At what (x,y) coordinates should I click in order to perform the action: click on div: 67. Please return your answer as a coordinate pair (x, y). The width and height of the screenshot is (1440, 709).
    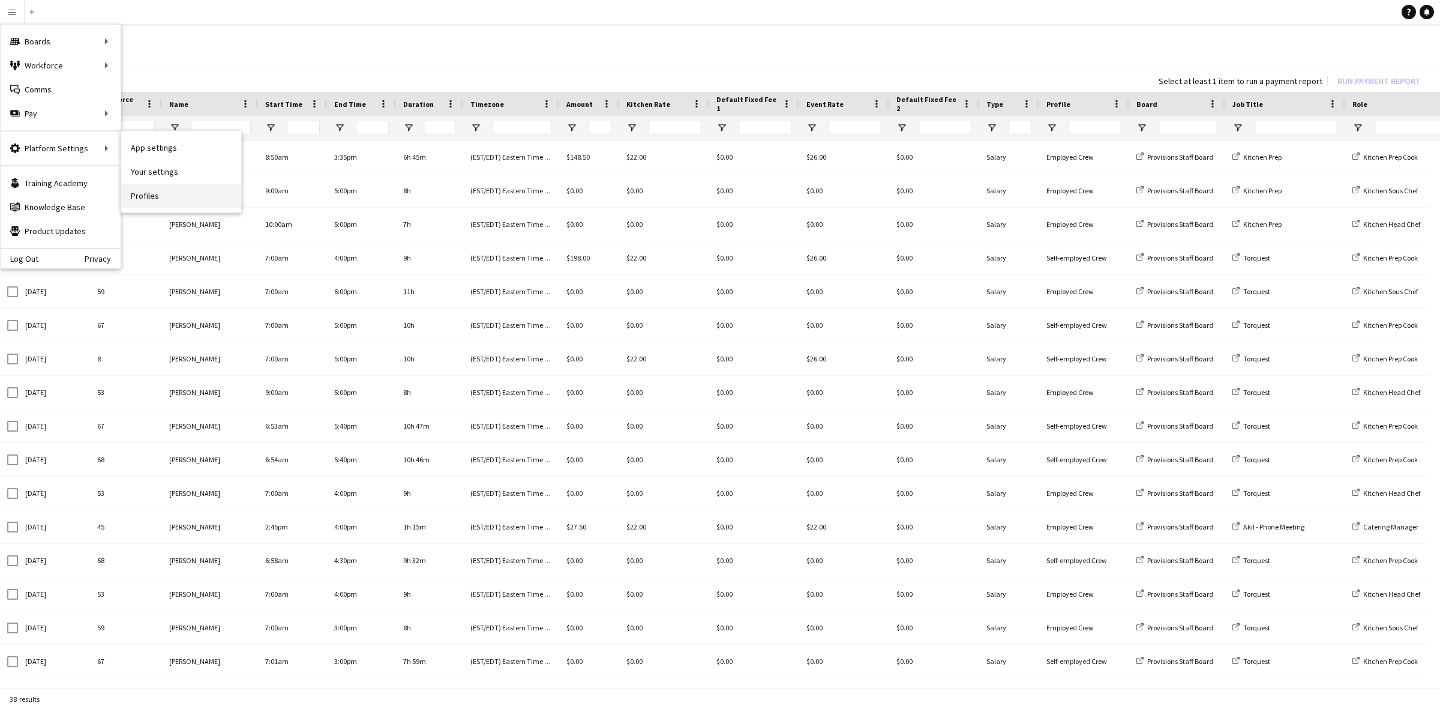
    Looking at the image, I should click on (126, 426).